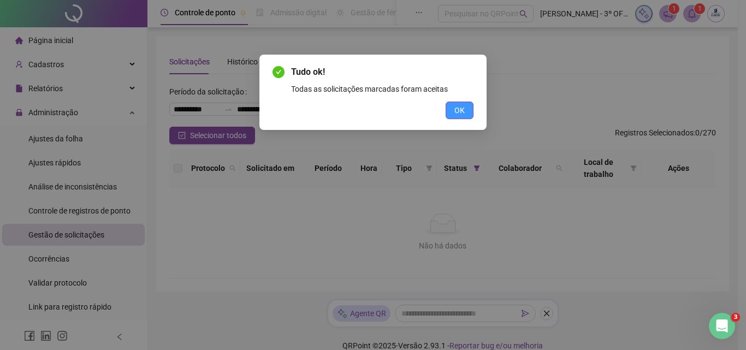 The image size is (746, 350). I want to click on span: check-circle, so click(278, 72).